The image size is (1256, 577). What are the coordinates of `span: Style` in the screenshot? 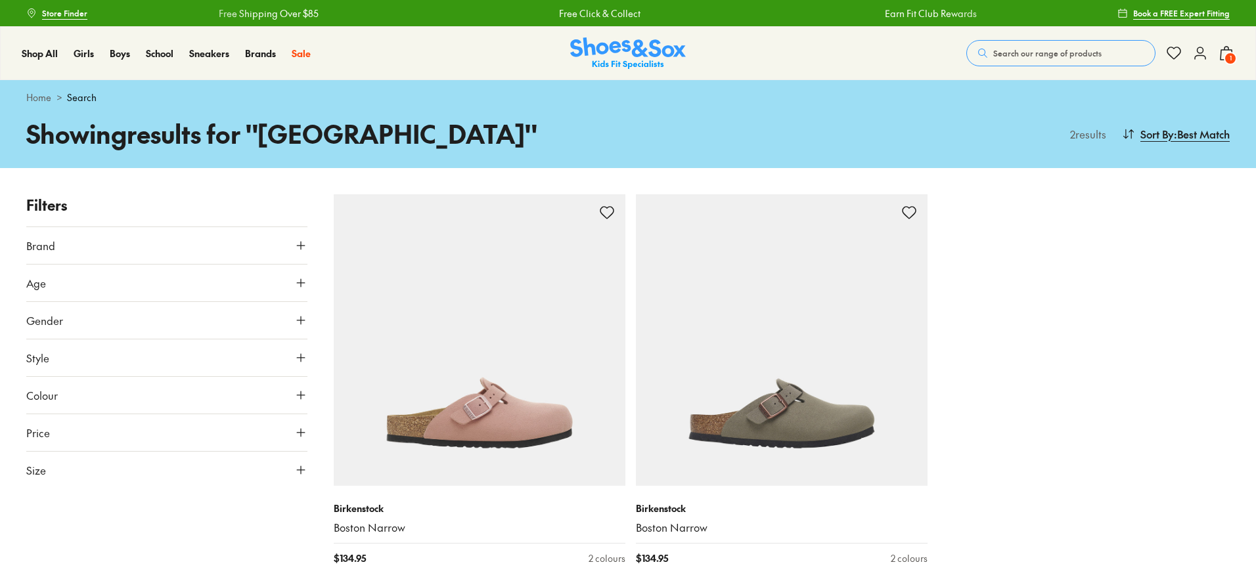 It's located at (37, 358).